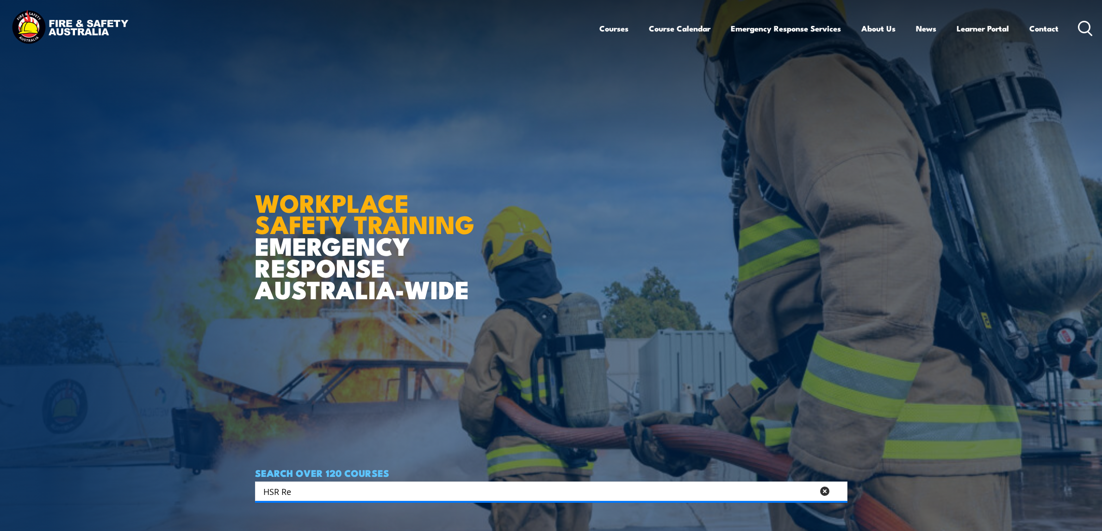  Describe the element at coordinates (551, 473) in the screenshot. I see `h4: SEARCH OVER 120 COURSES` at that location.